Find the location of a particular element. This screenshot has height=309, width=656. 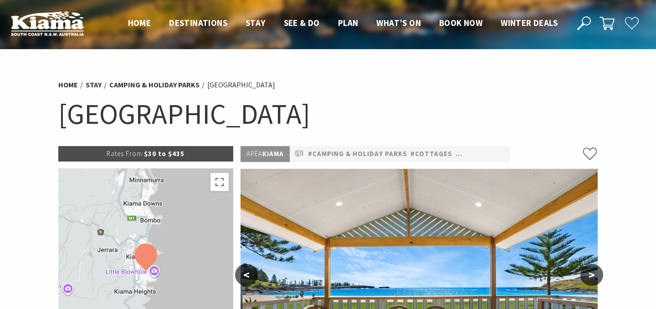

span: See & Do is located at coordinates (301, 23).